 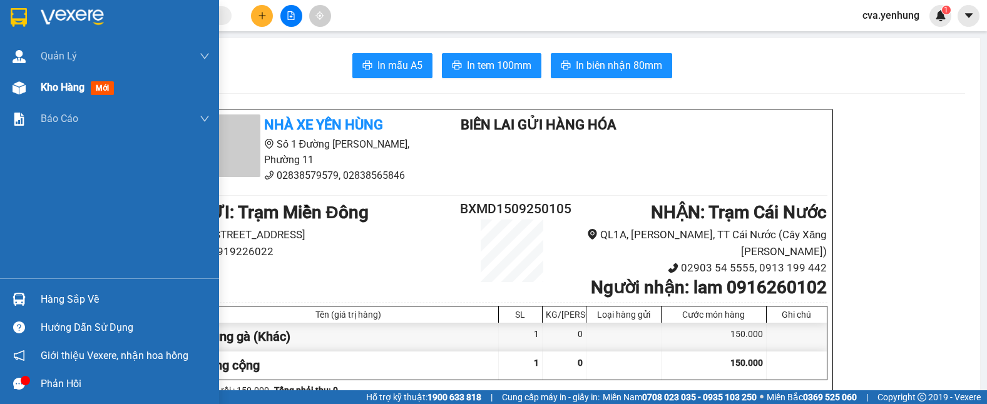 What do you see at coordinates (491, 66) in the screenshot?
I see `button: printerIn tem 100mm` at bounding box center [491, 66].